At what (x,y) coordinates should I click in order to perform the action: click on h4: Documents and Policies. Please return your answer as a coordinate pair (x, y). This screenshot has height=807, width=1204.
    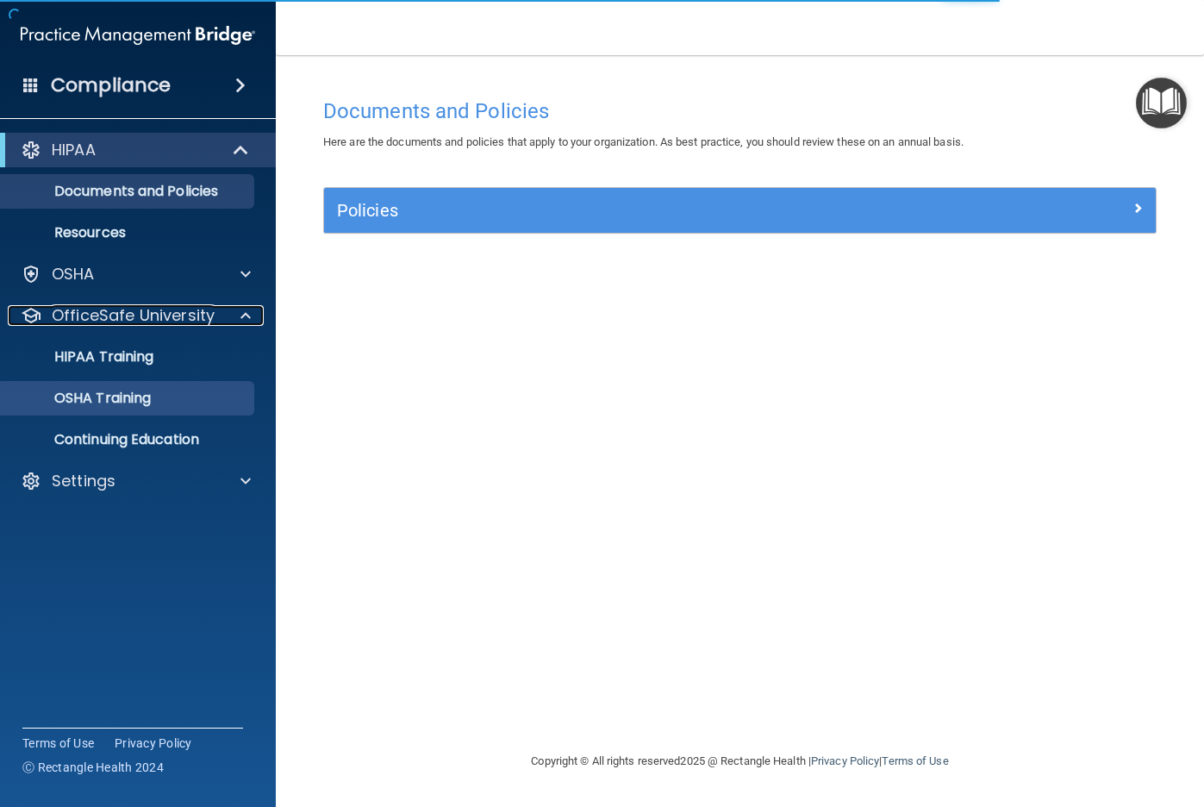
    Looking at the image, I should click on (740, 111).